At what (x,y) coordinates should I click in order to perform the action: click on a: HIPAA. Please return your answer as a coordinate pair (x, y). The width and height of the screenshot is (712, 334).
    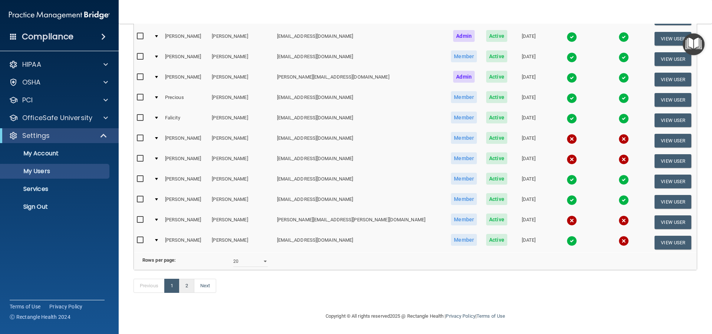
    Looking at the image, I should click on (58, 65).